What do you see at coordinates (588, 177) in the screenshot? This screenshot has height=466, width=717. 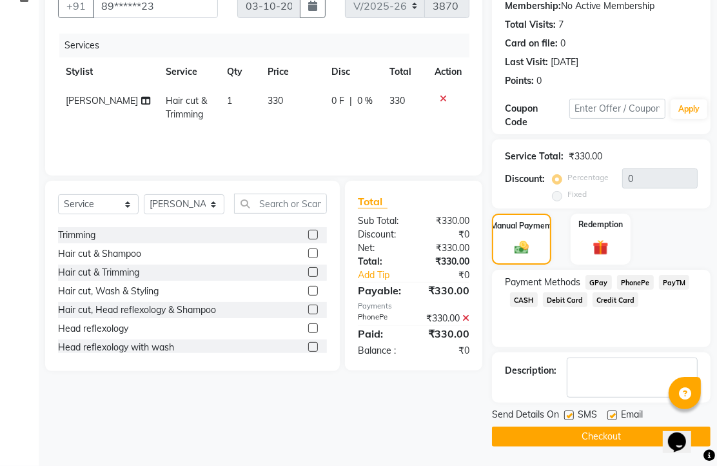 I see `label: Percentage` at bounding box center [588, 177].